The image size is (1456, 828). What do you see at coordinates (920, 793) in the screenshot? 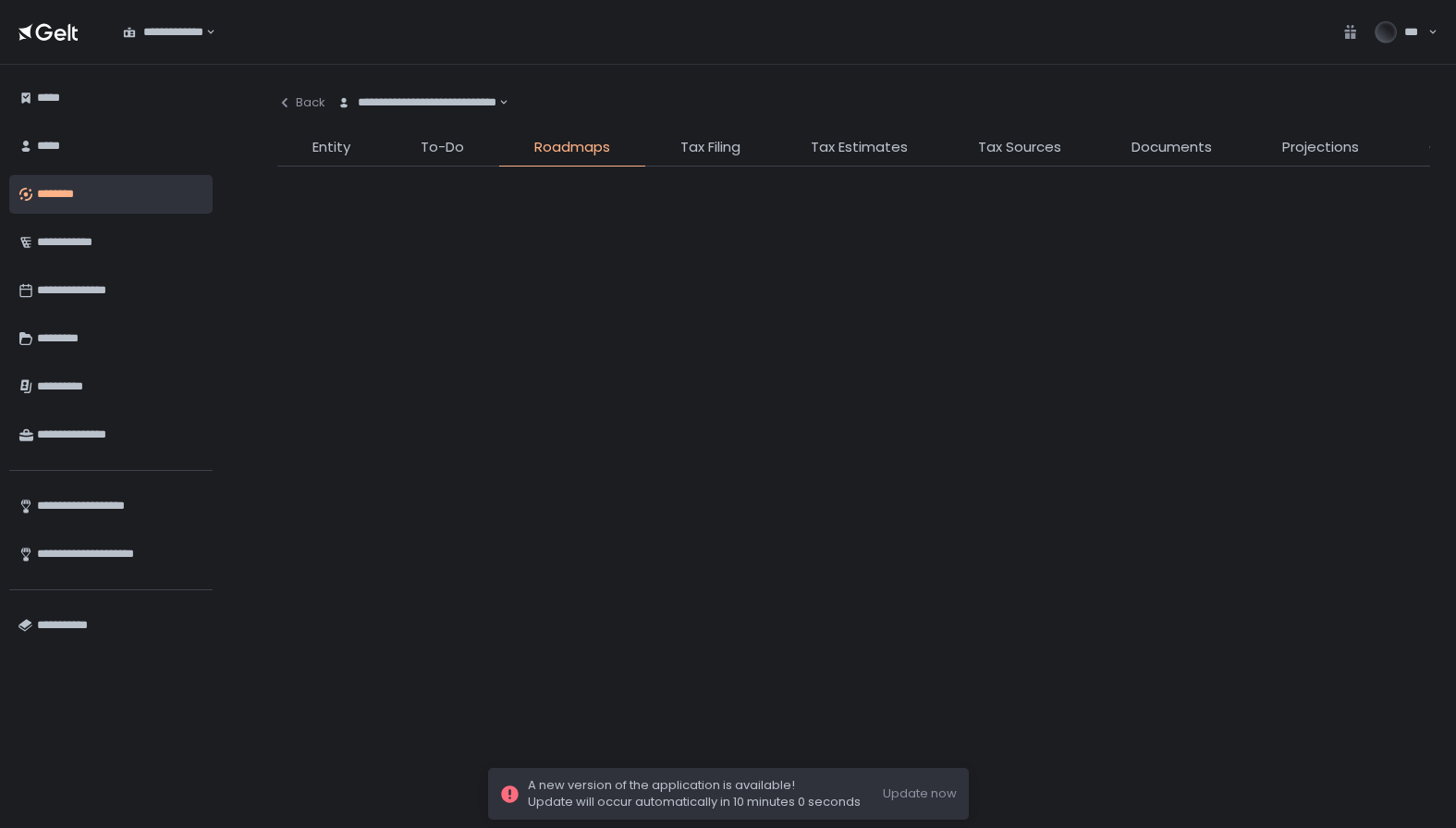
I see `button: Update now` at bounding box center [920, 793].